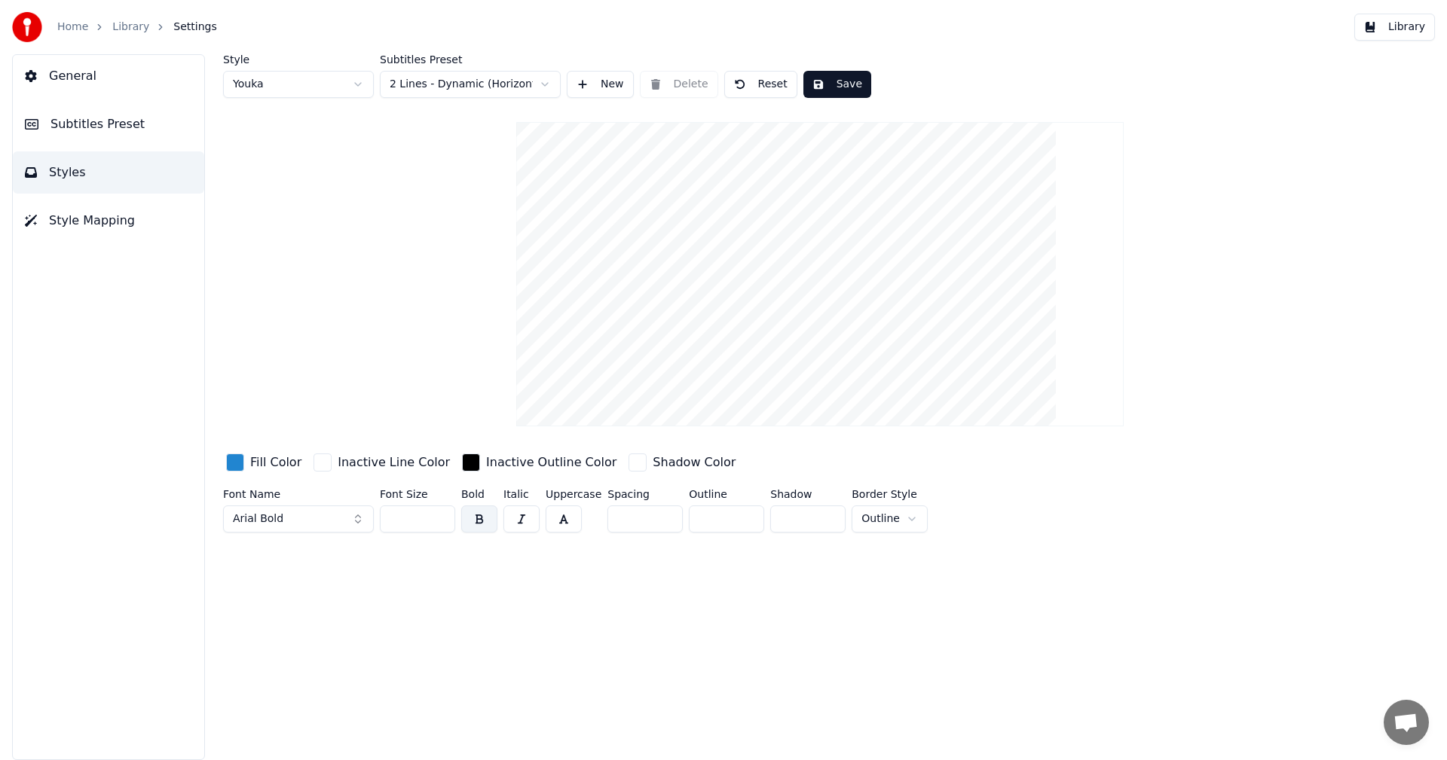 This screenshot has height=760, width=1447. I want to click on span: Subtitles Preset, so click(97, 124).